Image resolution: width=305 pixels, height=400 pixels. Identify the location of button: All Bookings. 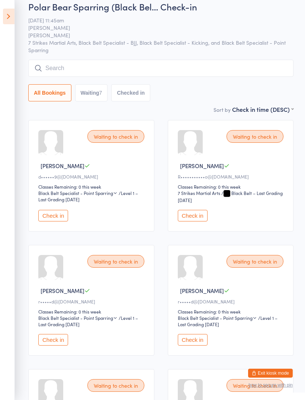
(50, 93).